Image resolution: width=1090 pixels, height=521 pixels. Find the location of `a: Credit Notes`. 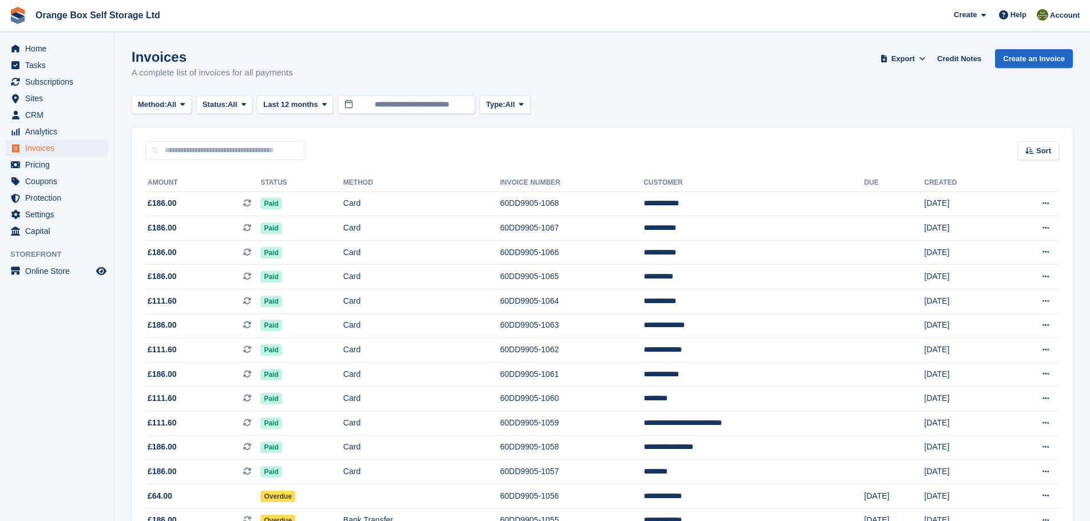

a: Credit Notes is located at coordinates (959, 58).